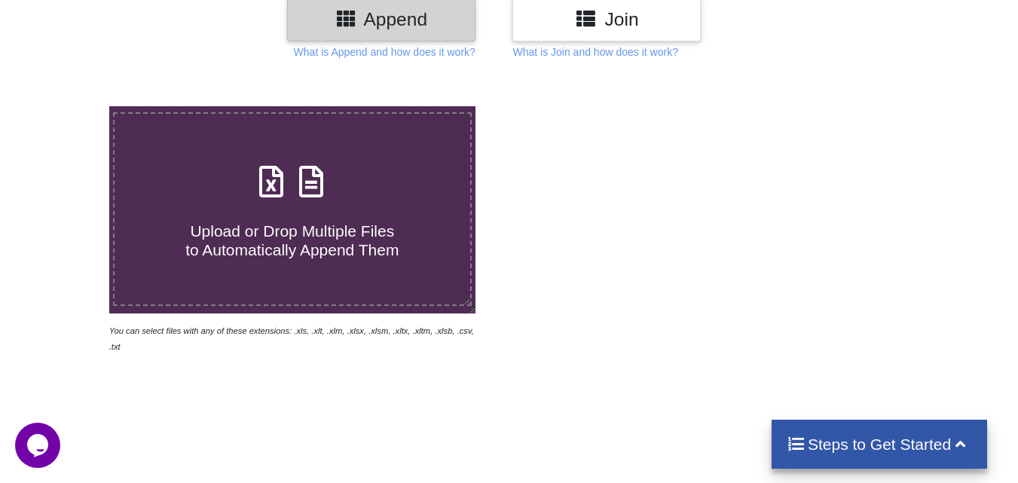 This screenshot has height=483, width=1018. Describe the element at coordinates (381, 19) in the screenshot. I see `h3: Append` at that location.